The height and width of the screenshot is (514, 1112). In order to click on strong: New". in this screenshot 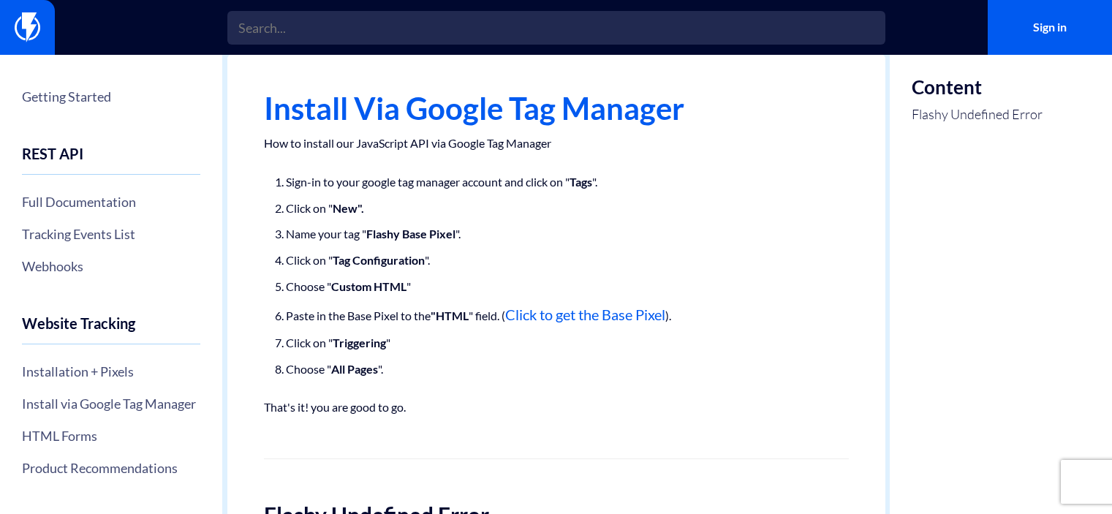, I will do `click(348, 208)`.